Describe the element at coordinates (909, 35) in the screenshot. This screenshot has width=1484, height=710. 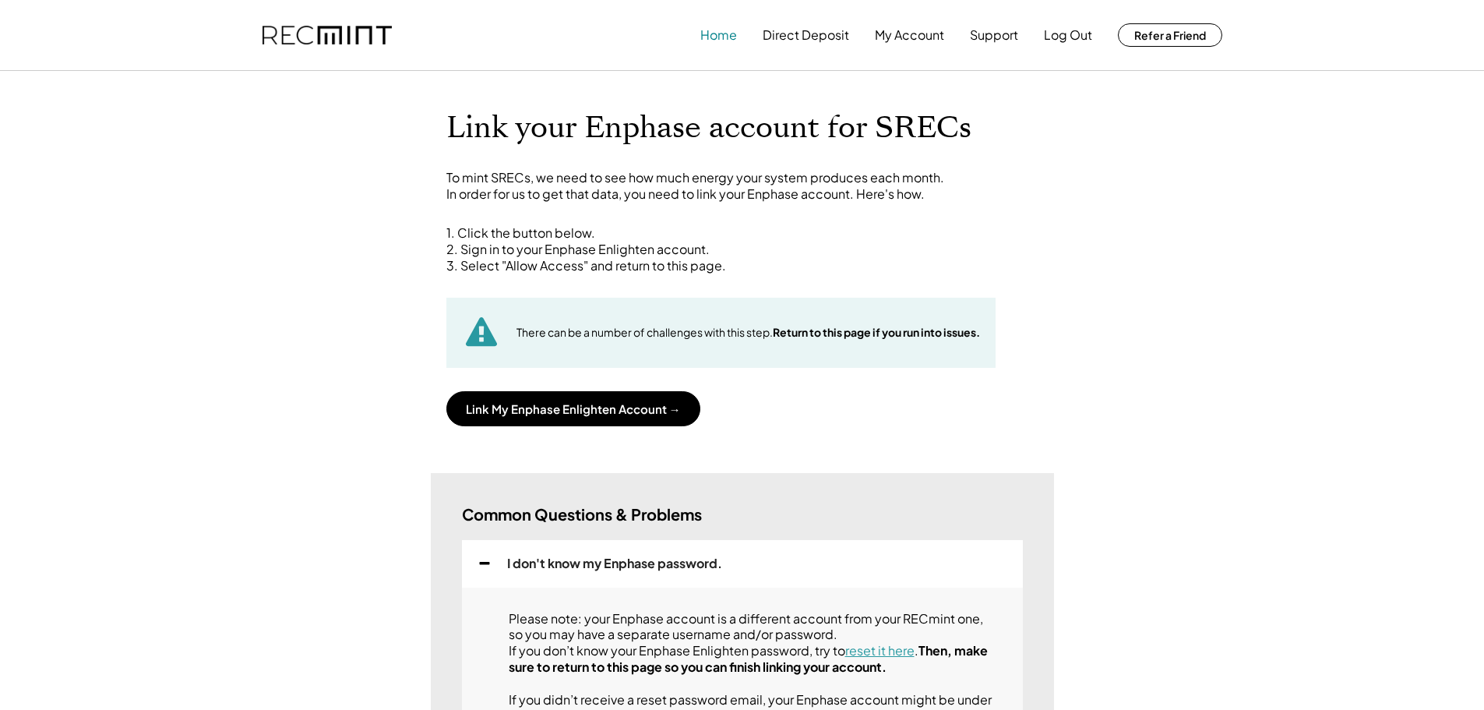
I see `button: My Account` at that location.